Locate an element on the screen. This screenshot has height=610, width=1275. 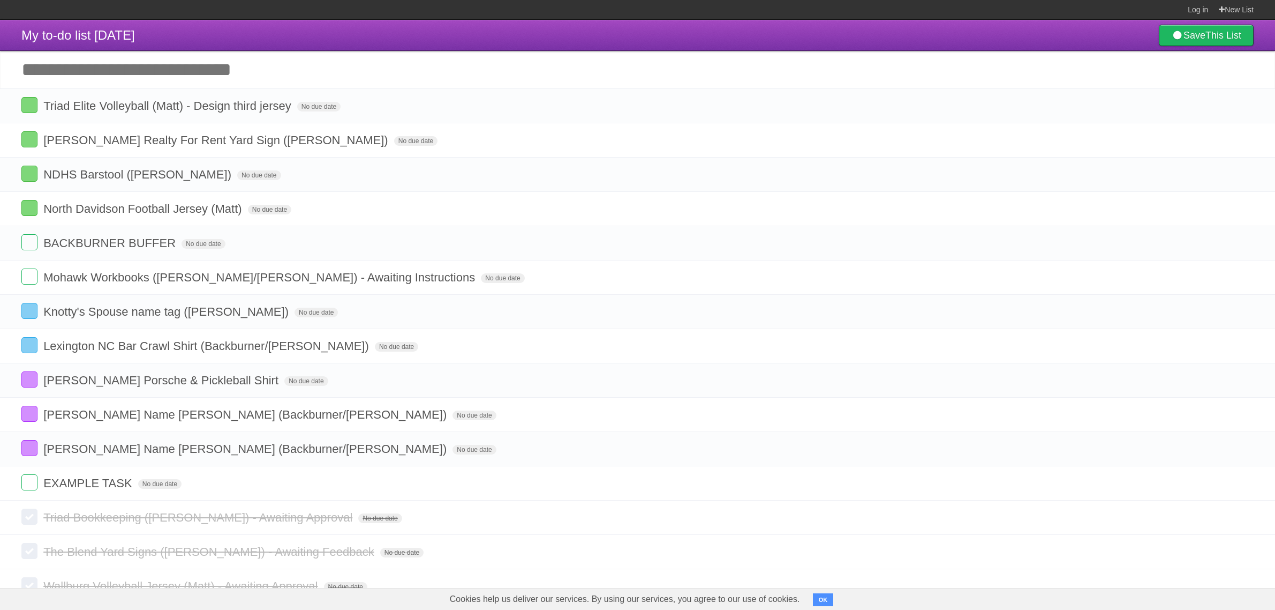
button: OK is located at coordinates (823, 599).